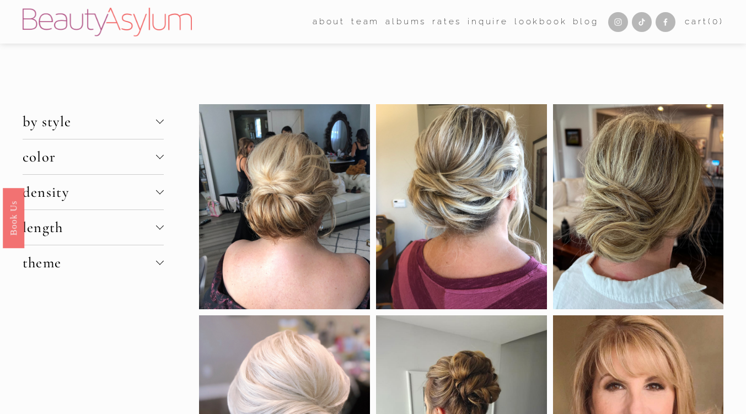  Describe the element at coordinates (716, 22) in the screenshot. I see `span: 0` at that location.